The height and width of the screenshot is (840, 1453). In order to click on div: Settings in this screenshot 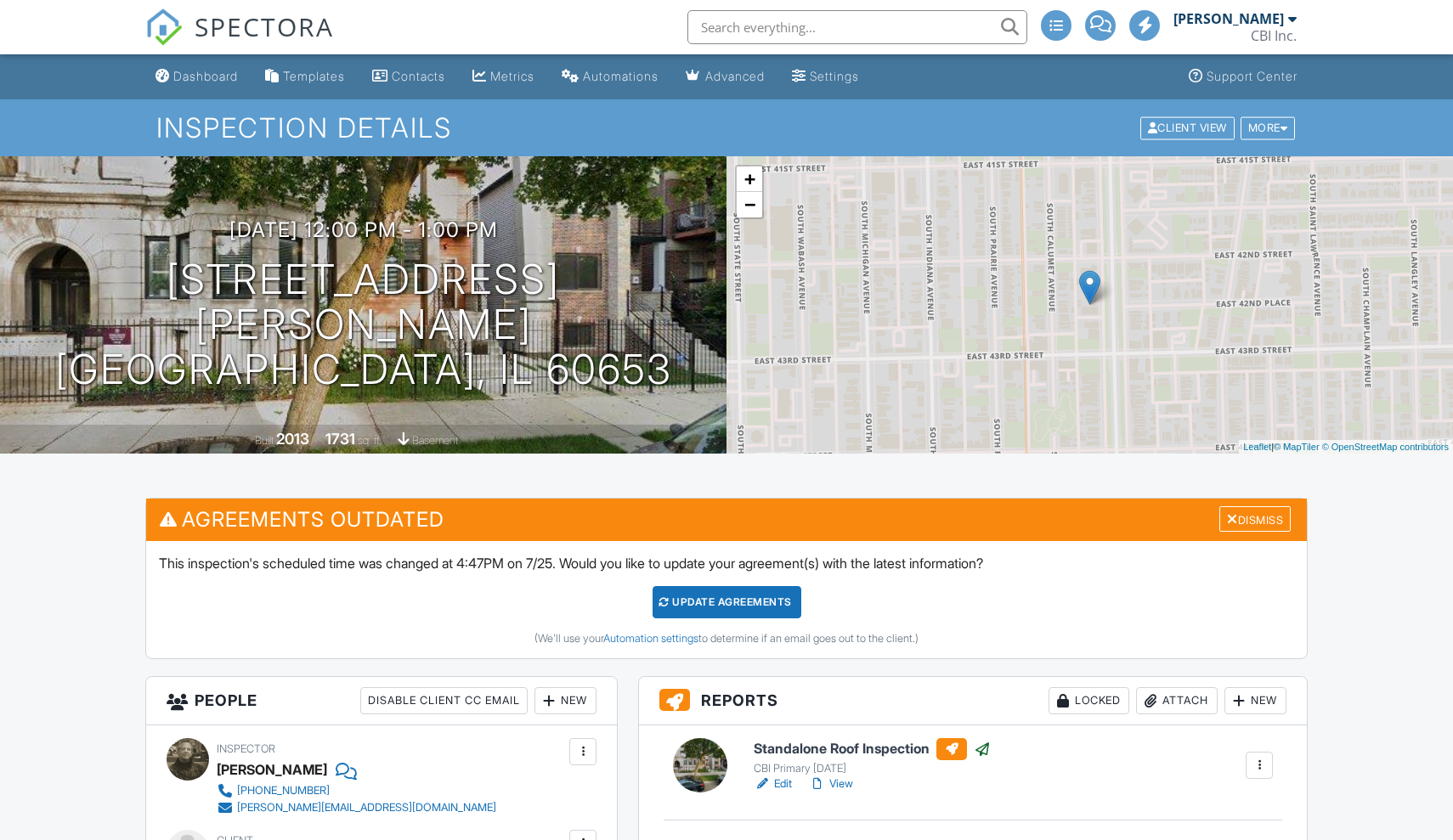, I will do `click(834, 76)`.